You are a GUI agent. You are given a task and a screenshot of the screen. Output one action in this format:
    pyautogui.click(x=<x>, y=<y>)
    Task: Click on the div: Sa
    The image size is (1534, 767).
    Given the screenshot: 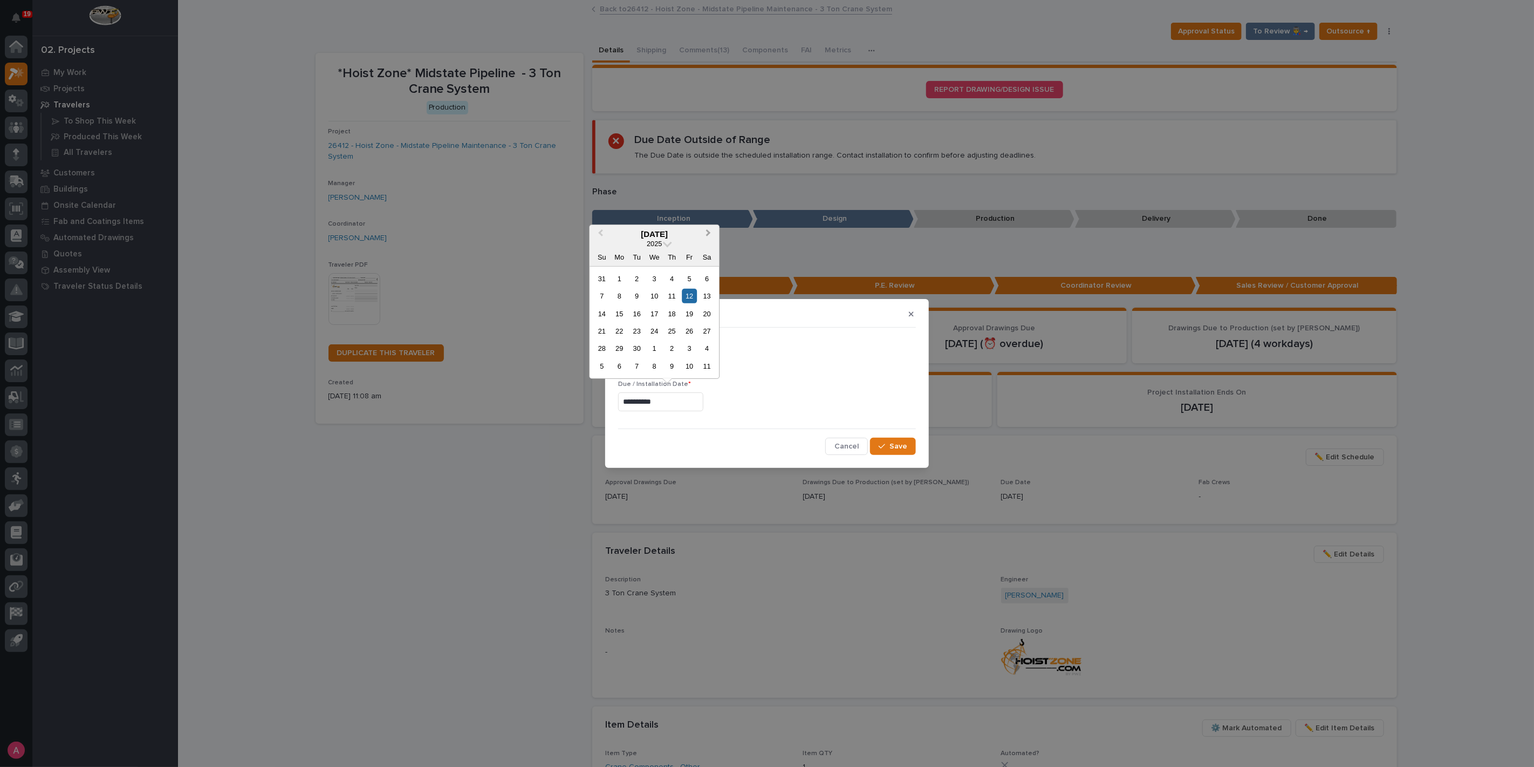 What is the action you would take?
    pyautogui.click(x=707, y=257)
    